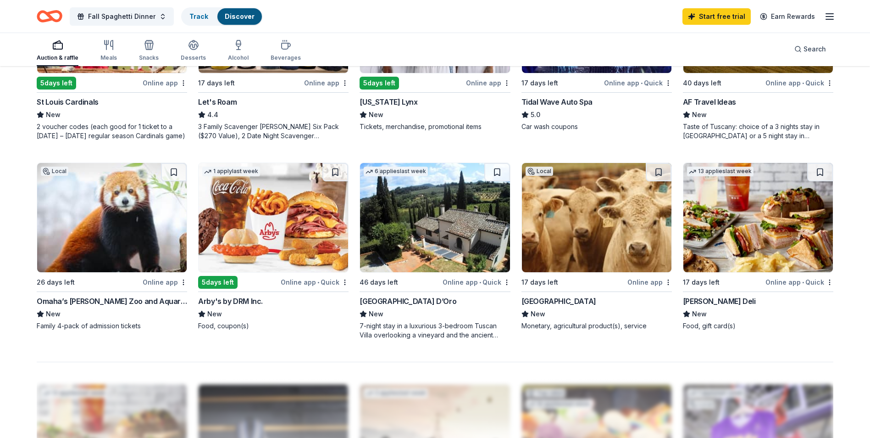 Image resolution: width=870 pixels, height=438 pixels. I want to click on div: Meals, so click(109, 58).